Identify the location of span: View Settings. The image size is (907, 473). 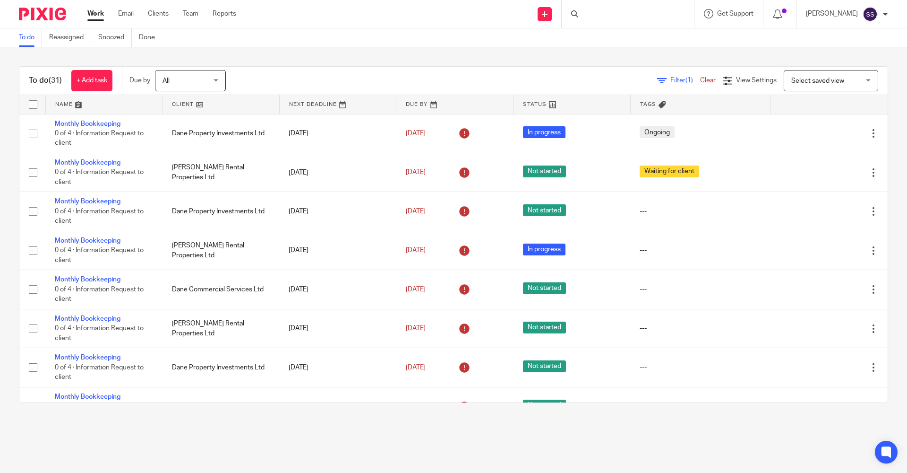
(757, 80).